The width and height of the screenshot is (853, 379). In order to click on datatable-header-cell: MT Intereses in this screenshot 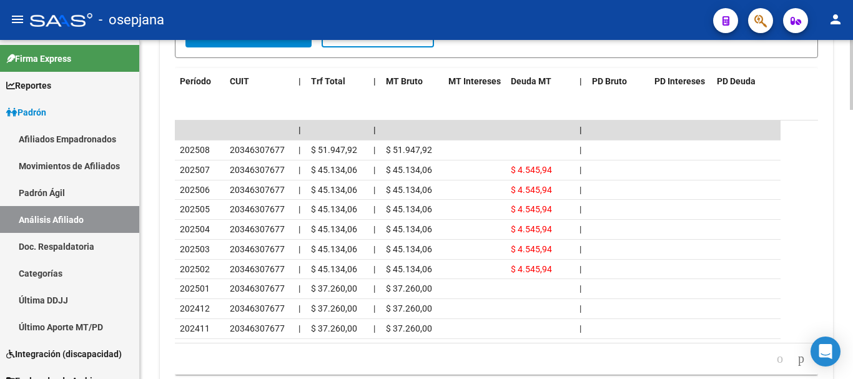, I will do `click(475, 81)`.